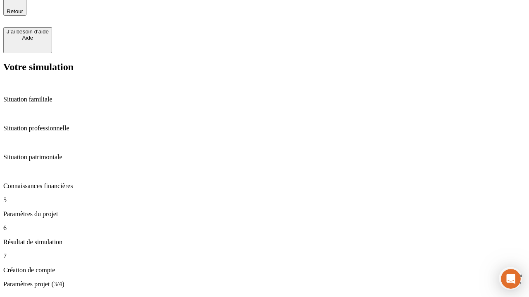  What do you see at coordinates (264, 214) in the screenshot?
I see `p: Paramètres du projet` at bounding box center [264, 214].